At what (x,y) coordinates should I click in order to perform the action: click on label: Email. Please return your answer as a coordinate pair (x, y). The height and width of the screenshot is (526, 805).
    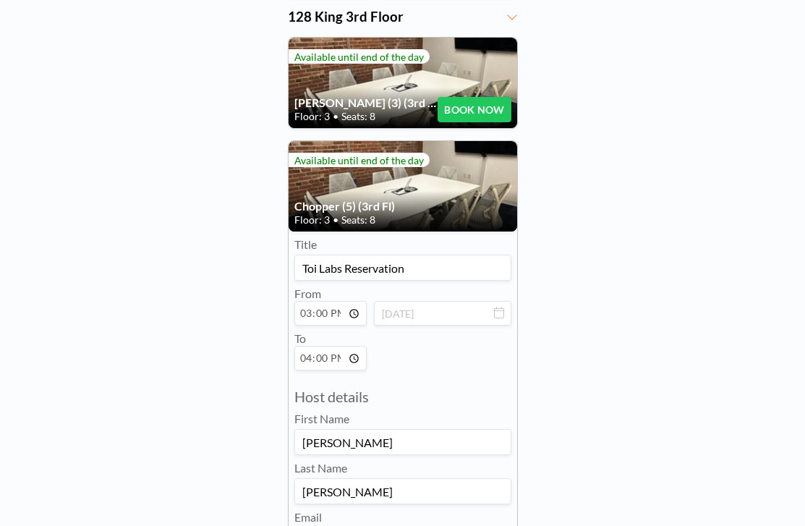
    Looking at the image, I should click on (308, 517).